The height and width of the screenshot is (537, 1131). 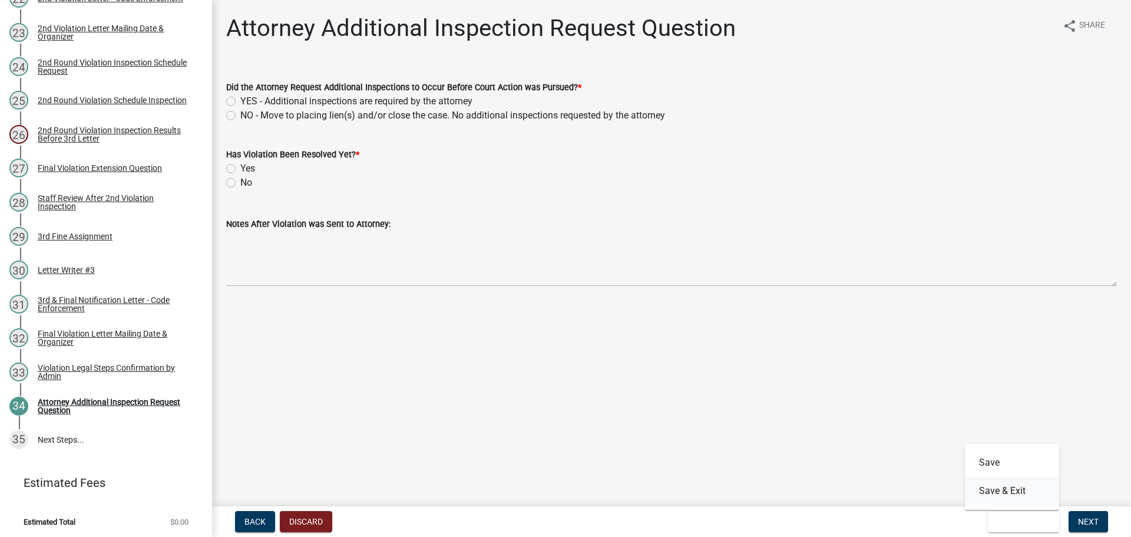 I want to click on div: Save & Exit, so click(x=1012, y=477).